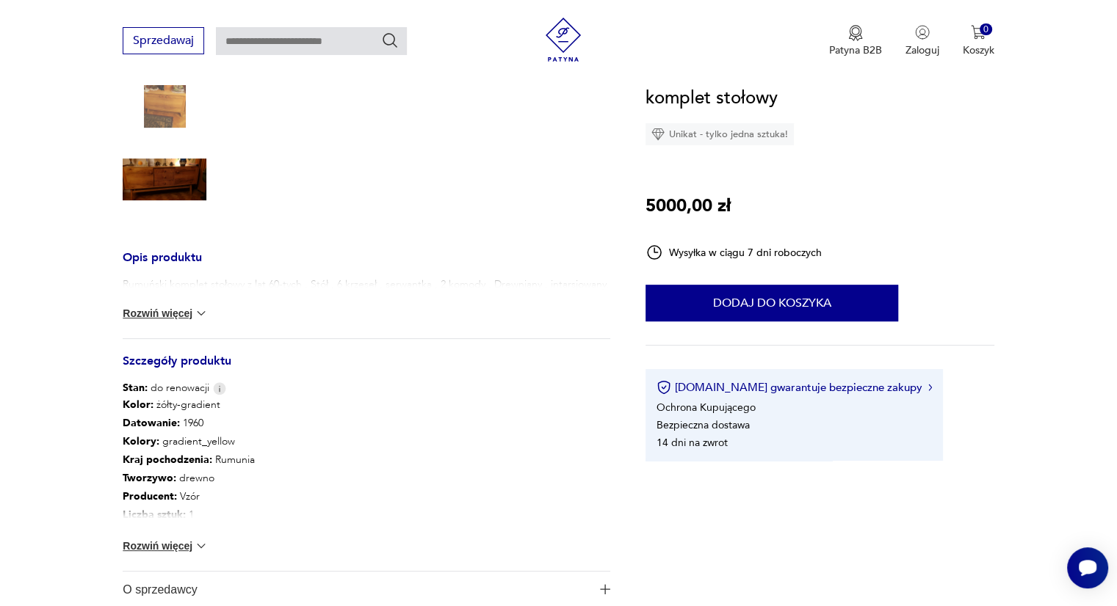 The image size is (1117, 606). I want to click on div: Wysyłka w ciągu 7 dni roboczych, so click(733, 253).